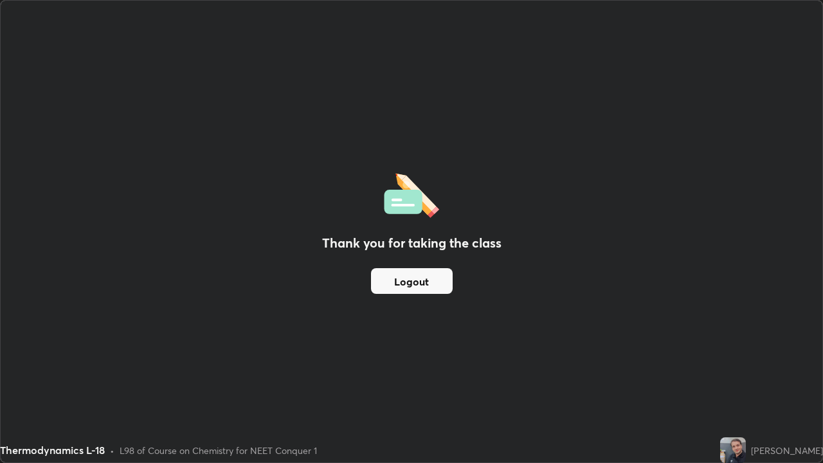 Image resolution: width=823 pixels, height=463 pixels. What do you see at coordinates (412, 243) in the screenshot?
I see `h2: Thank you for taking the class` at bounding box center [412, 243].